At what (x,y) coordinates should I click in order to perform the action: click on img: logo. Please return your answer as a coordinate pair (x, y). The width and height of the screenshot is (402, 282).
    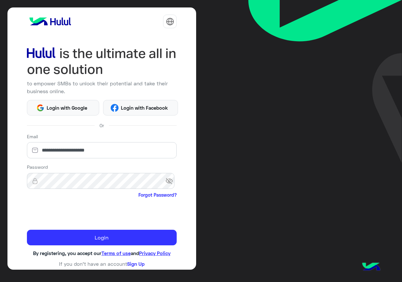
    Looking at the image, I should click on (50, 21).